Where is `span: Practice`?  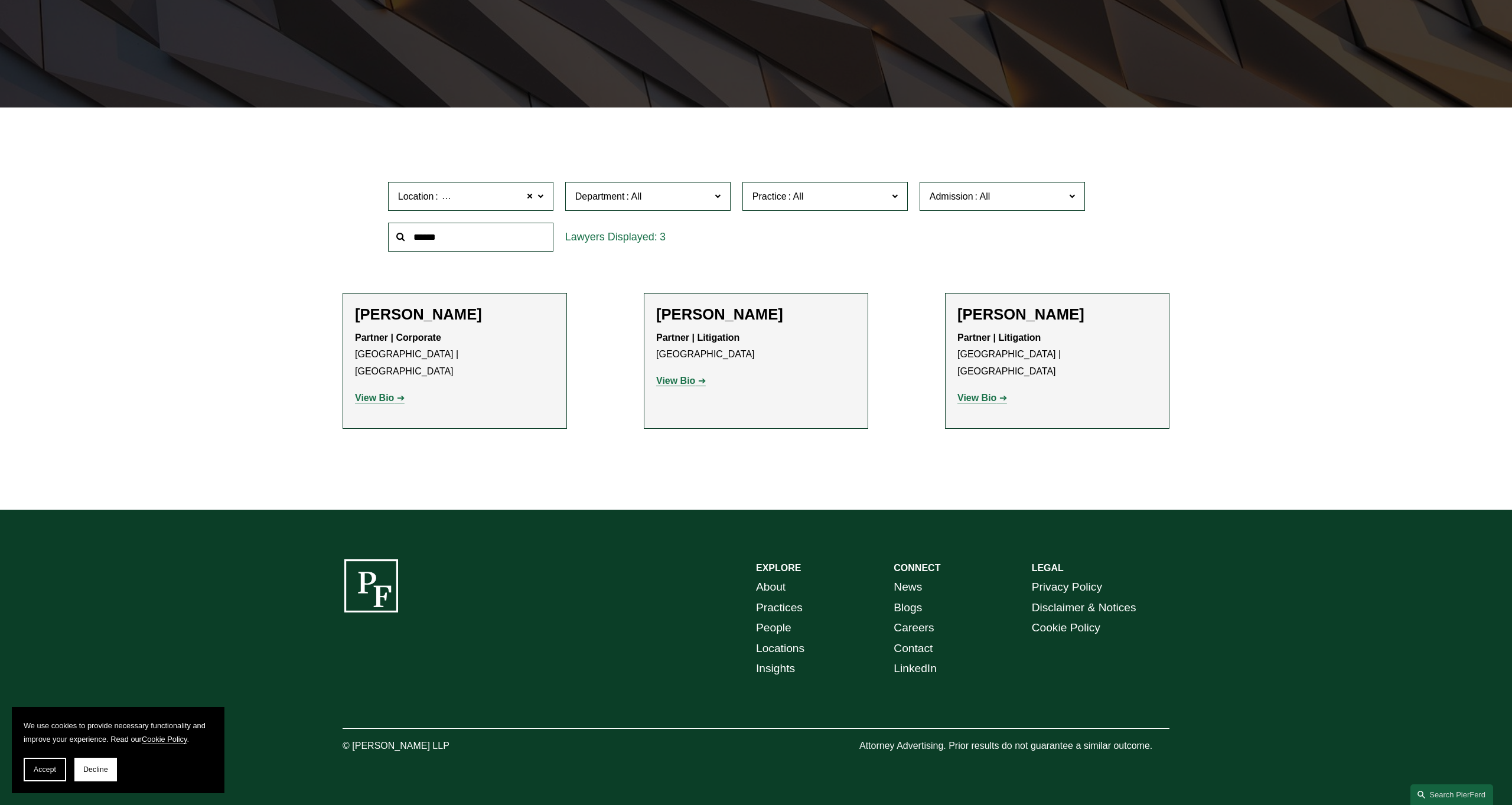 span: Practice is located at coordinates (770, 196).